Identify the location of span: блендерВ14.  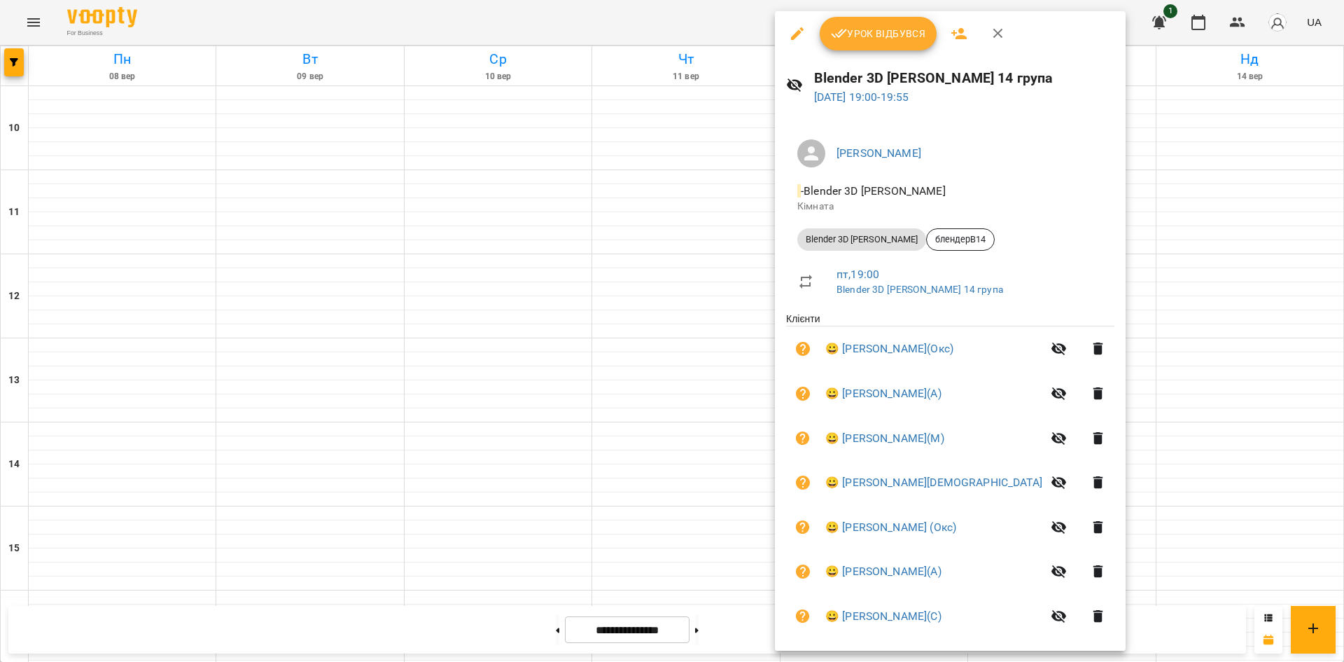
(960, 239).